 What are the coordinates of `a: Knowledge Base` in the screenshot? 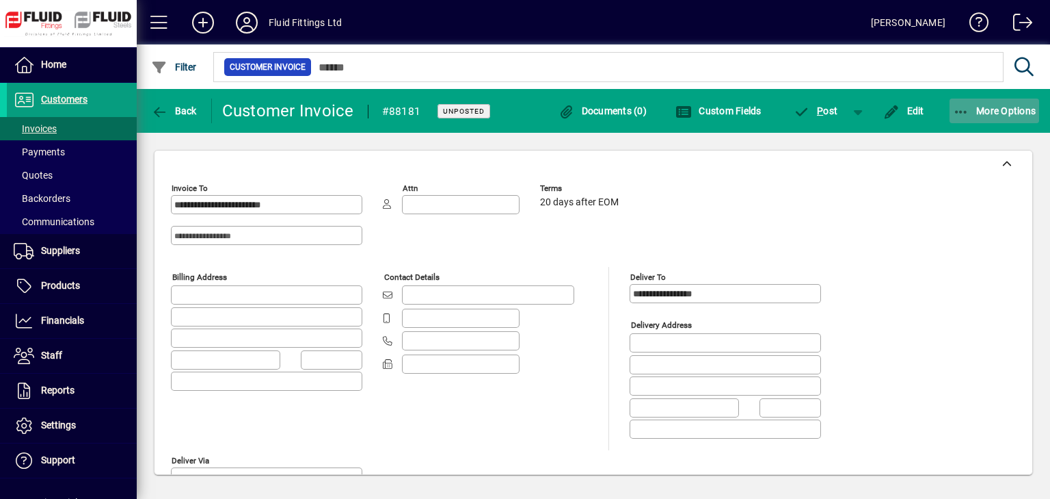 It's located at (974, 25).